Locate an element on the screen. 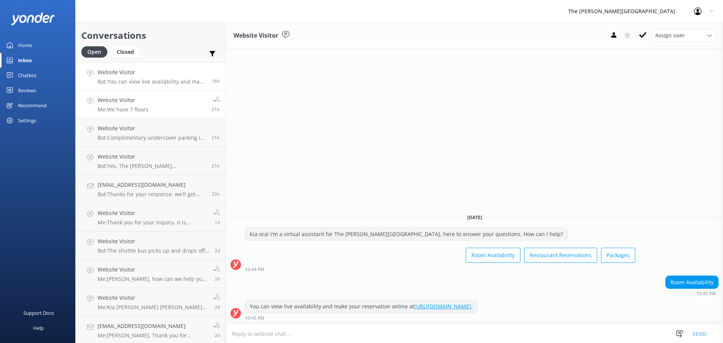  button: Restaurant Reservations is located at coordinates (561, 255).